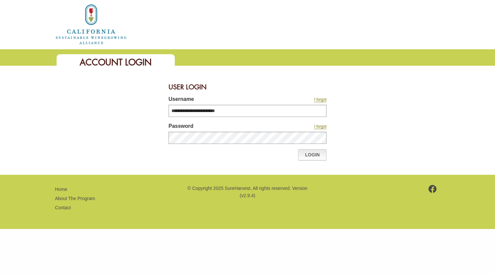  I want to click on div: User Login, so click(247, 87).